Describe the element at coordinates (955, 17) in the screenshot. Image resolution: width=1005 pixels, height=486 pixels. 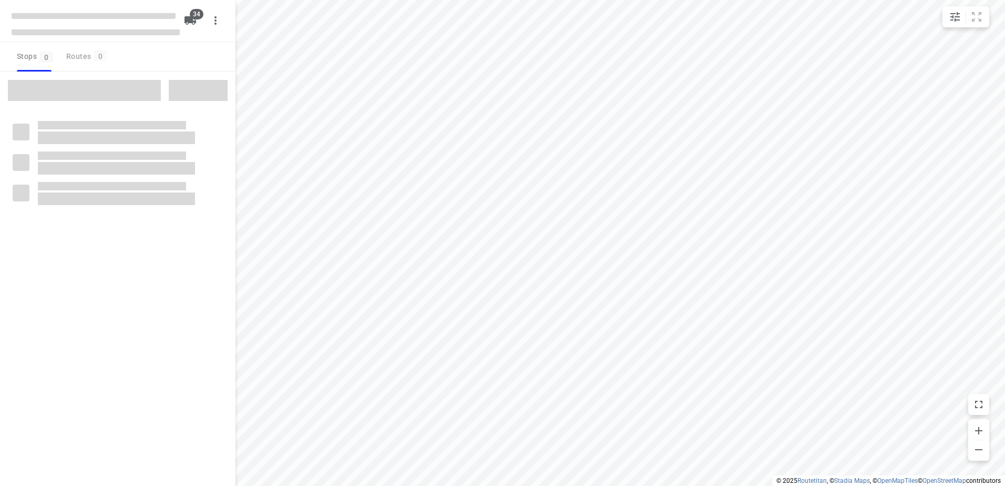
I see `button: Map settings` at that location.